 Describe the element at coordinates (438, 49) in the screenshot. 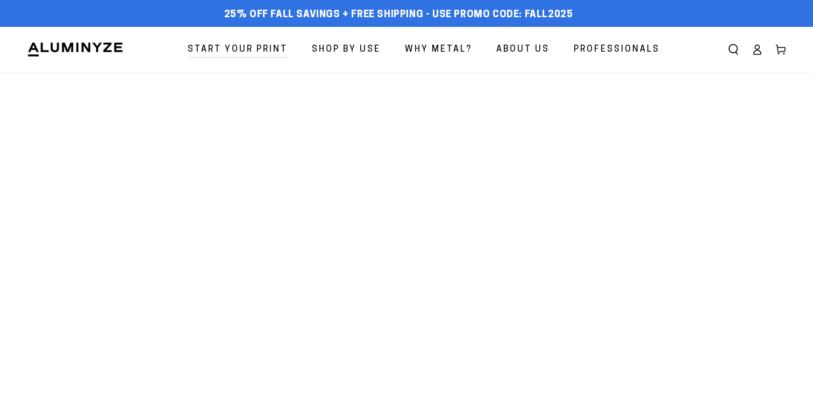

I see `a: Why Metal?` at that location.